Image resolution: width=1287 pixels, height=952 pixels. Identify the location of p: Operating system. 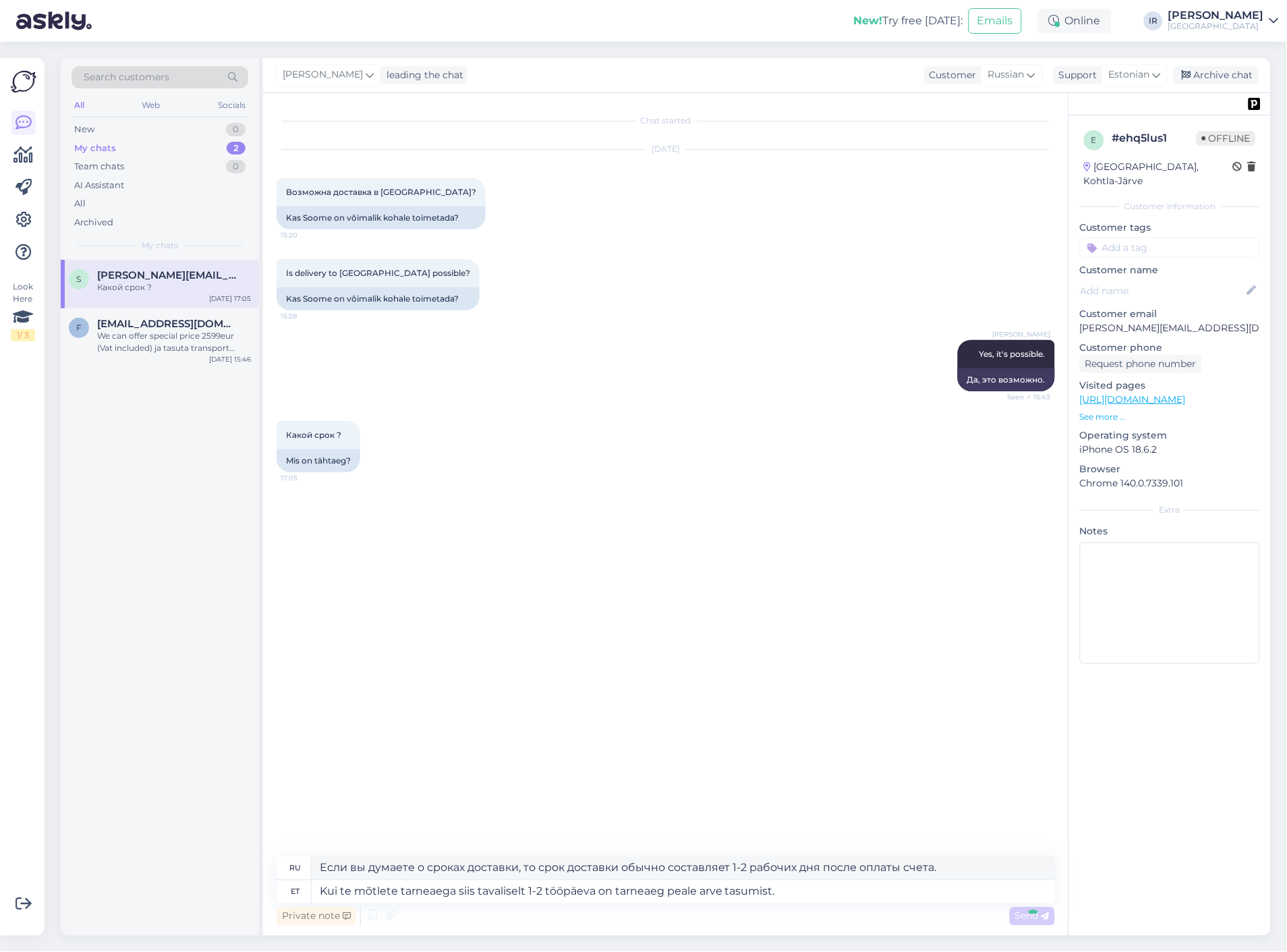
(1170, 435).